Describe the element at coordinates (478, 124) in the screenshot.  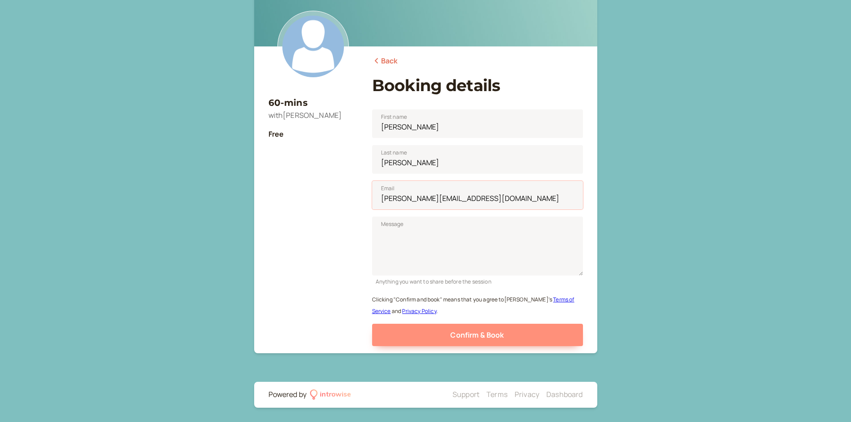
I see `input: First name` at that location.